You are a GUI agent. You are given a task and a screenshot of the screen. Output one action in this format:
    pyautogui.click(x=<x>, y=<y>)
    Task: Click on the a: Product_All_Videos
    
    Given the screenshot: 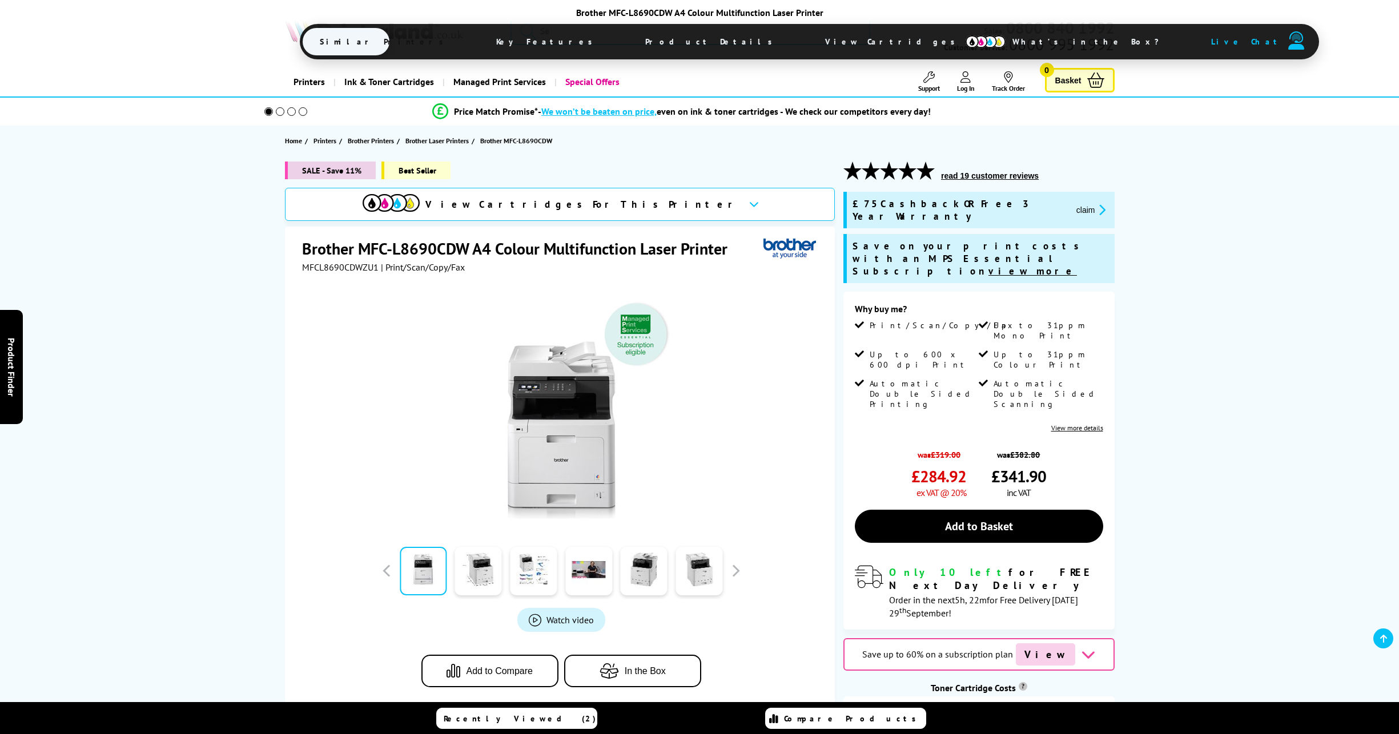 What is the action you would take?
    pyautogui.click(x=561, y=620)
    